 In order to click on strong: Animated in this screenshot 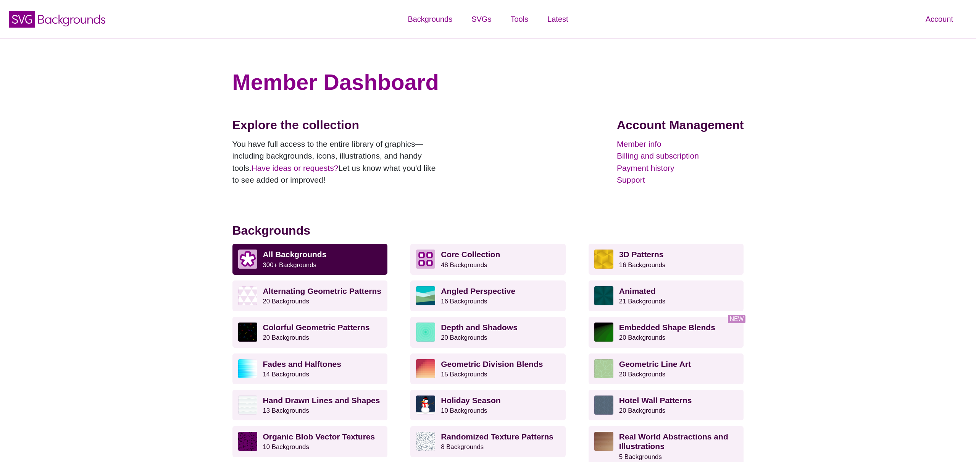, I will do `click(638, 291)`.